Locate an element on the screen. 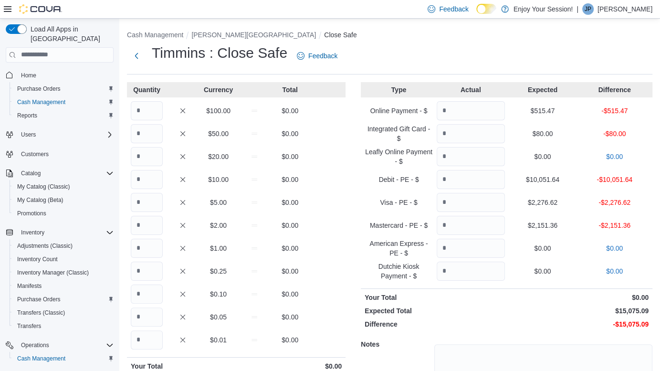 The height and width of the screenshot is (371, 660). span: Feedback is located at coordinates (323, 56).